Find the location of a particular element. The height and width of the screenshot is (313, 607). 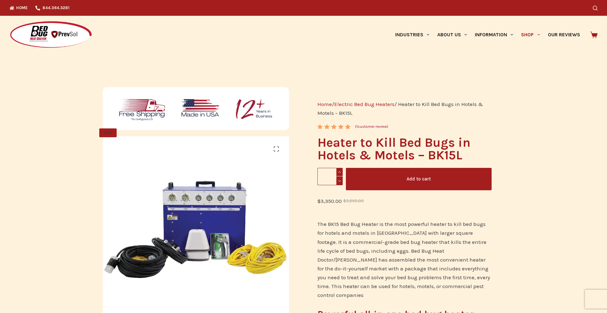

input: Product quantity is located at coordinates (330, 177).